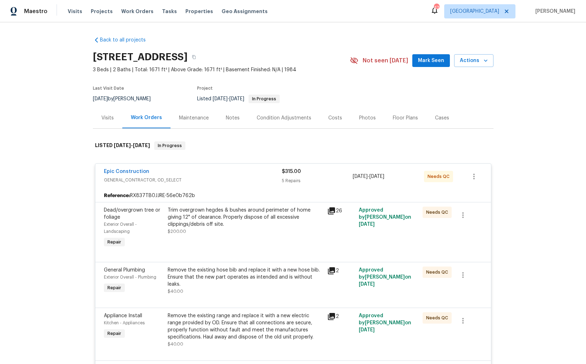  I want to click on span: Visits, so click(75, 11).